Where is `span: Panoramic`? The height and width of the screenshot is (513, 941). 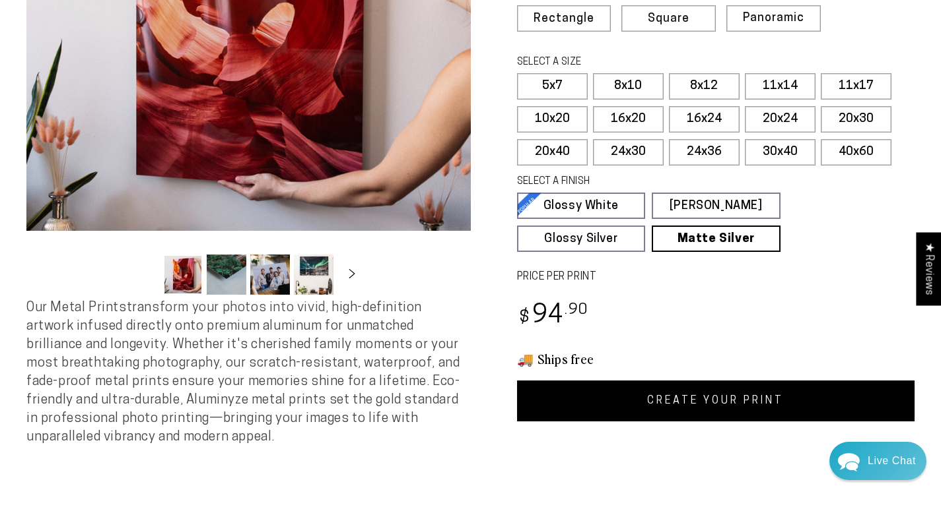 span: Panoramic is located at coordinates (773, 18).